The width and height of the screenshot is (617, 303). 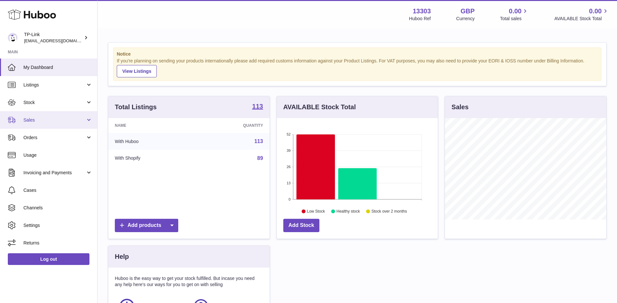 What do you see at coordinates (357, 68) in the screenshot?
I see `div: If you're planning on sending your products internationally please add required customs informati...` at bounding box center [357, 68].